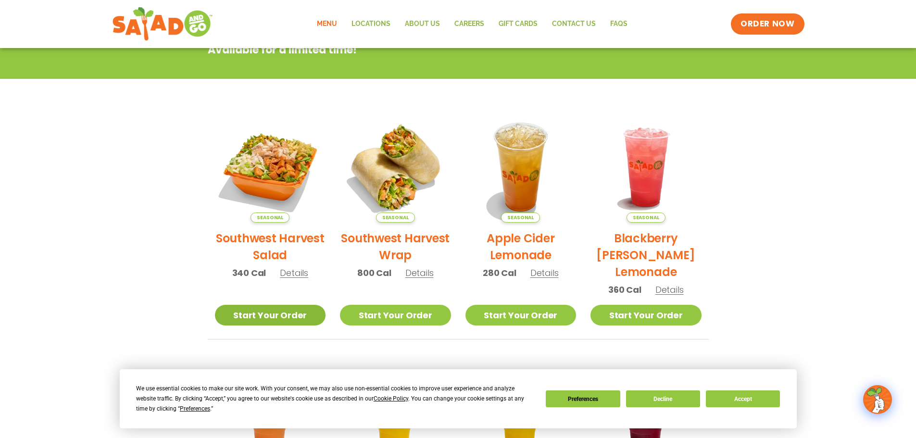 This screenshot has width=916, height=438. Describe the element at coordinates (374, 273) in the screenshot. I see `span: 800 Cal` at that location.